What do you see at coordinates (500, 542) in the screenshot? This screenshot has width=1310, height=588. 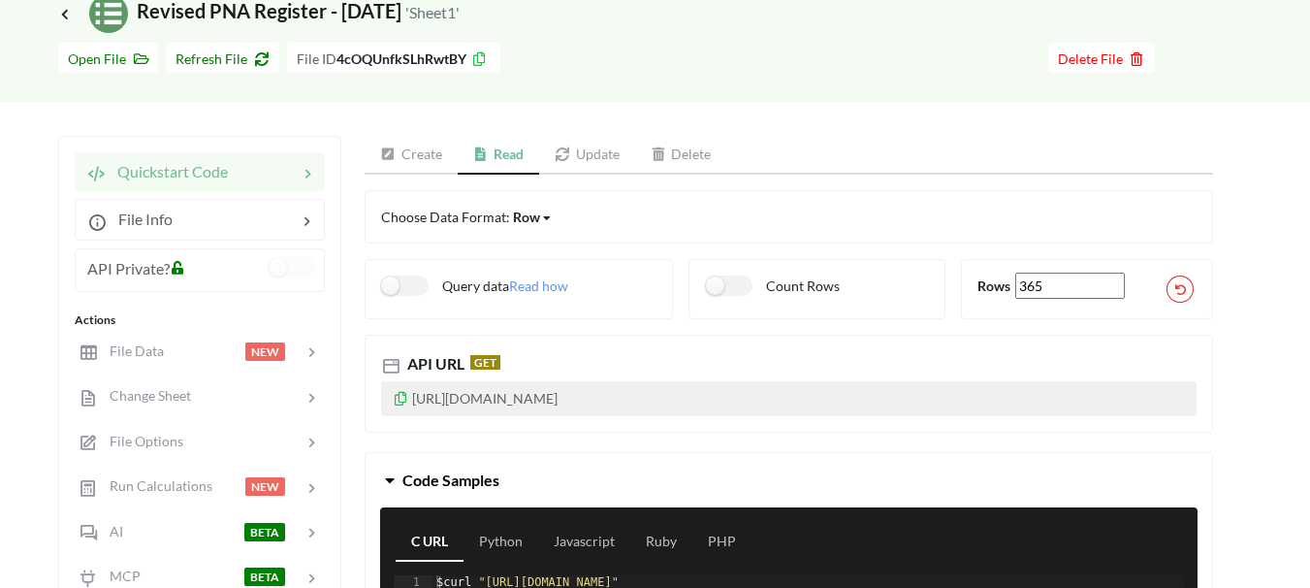 I see `a: Python` at bounding box center [500, 542].